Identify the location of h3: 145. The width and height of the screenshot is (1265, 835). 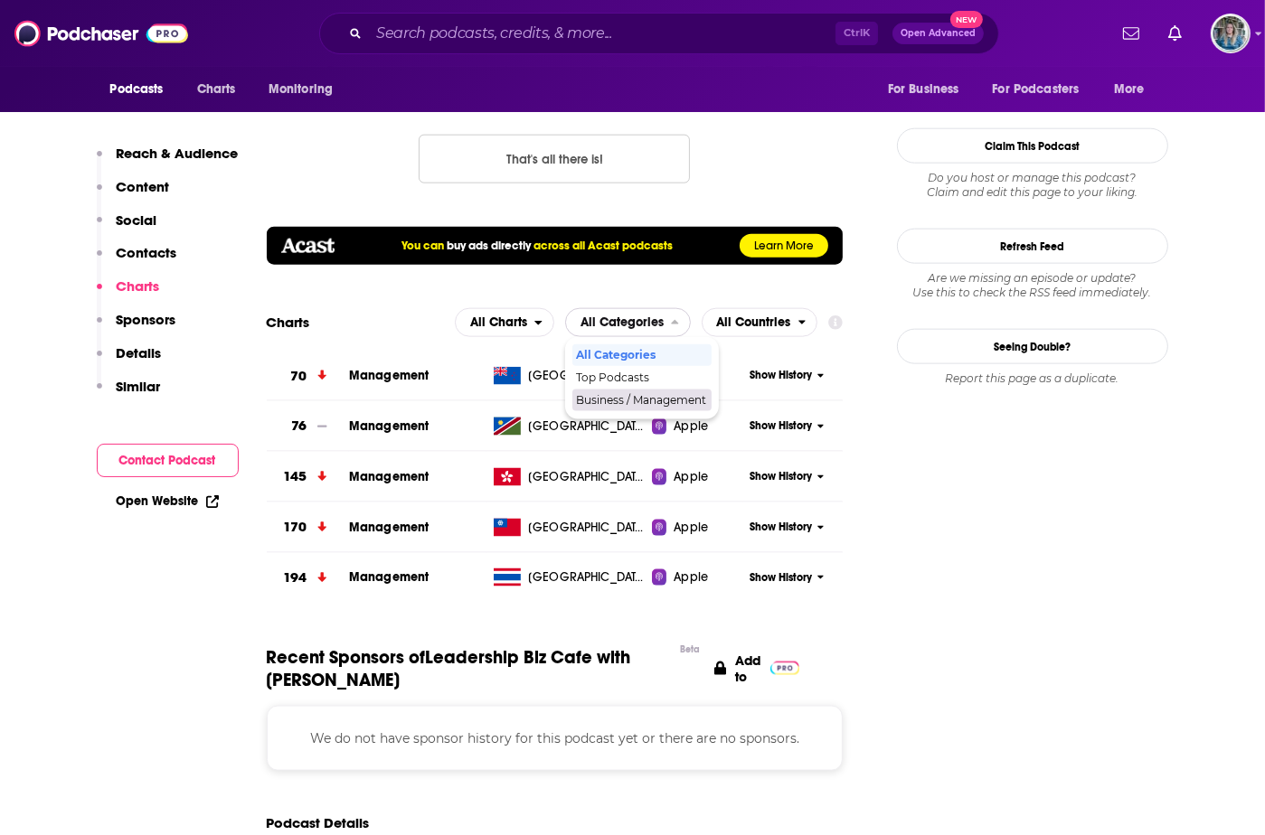
(295, 476).